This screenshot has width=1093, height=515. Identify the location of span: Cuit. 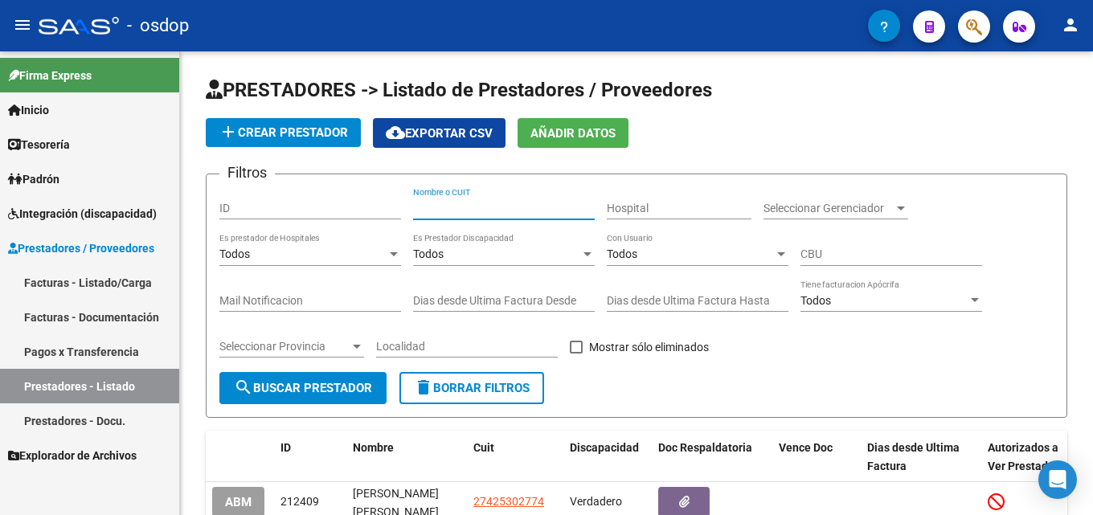
(484, 447).